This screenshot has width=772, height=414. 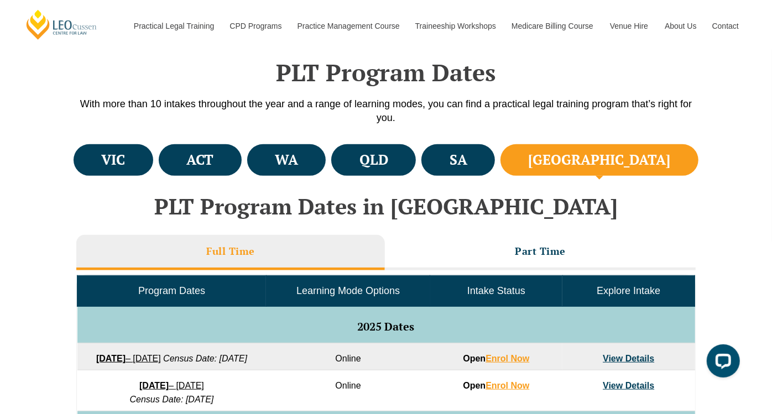 What do you see at coordinates (172, 291) in the screenshot?
I see `span: Program Dates` at bounding box center [172, 291].